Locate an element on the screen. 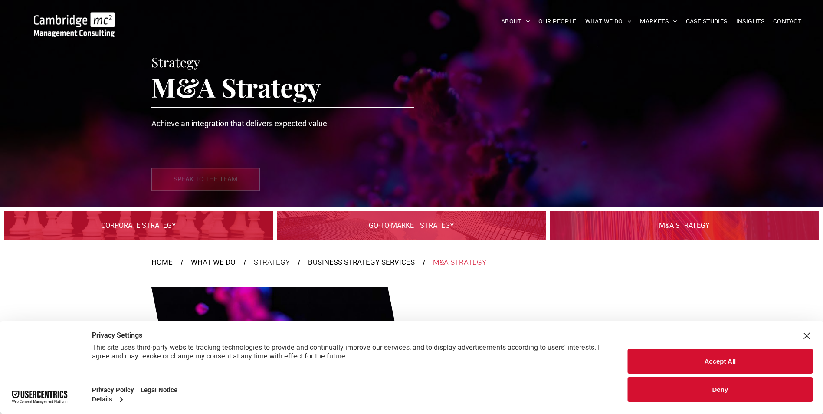 The image size is (823, 414). div: WHAT WE DO is located at coordinates (213, 263).